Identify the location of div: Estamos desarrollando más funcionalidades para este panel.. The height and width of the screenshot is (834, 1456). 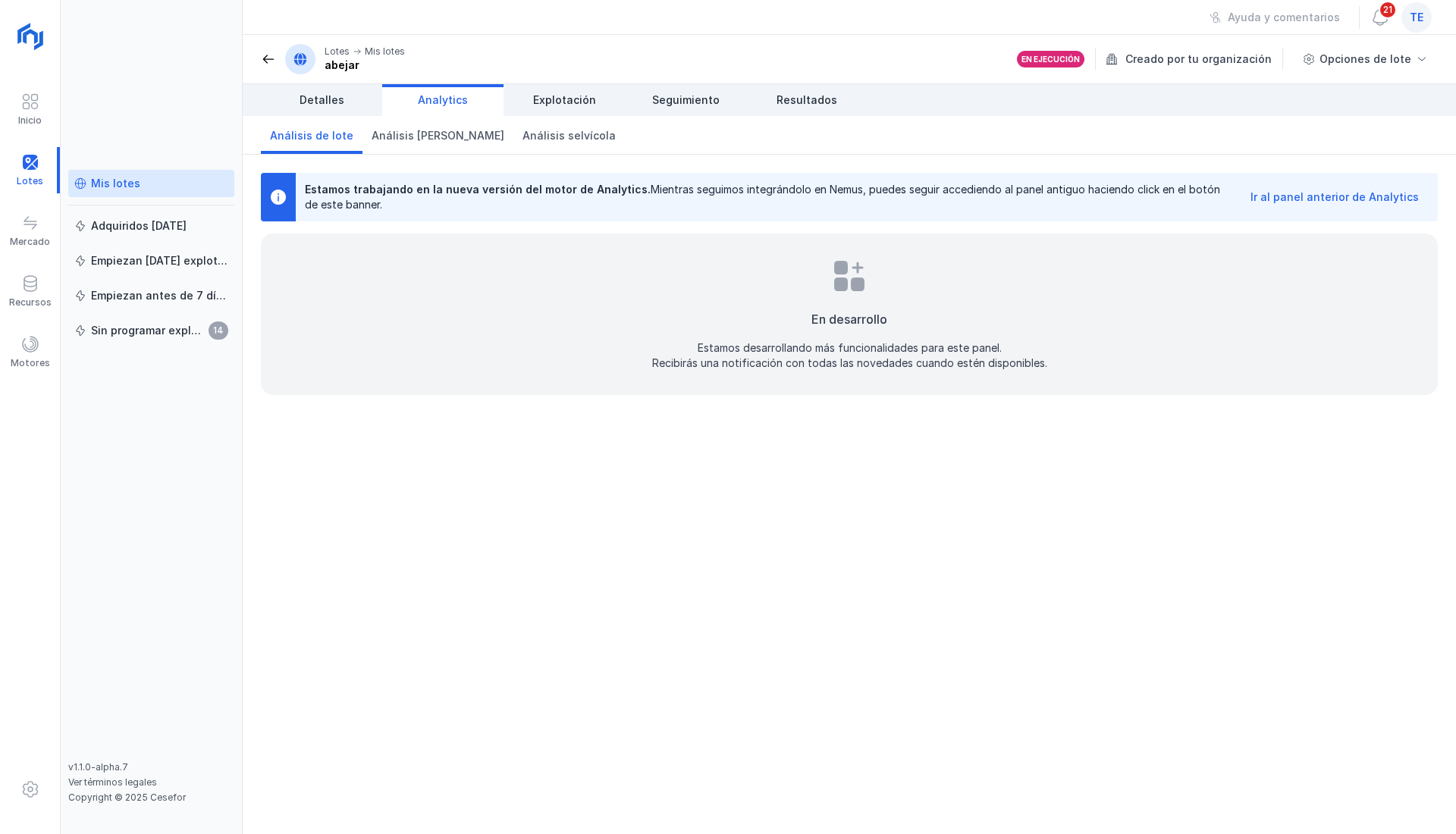
(849, 348).